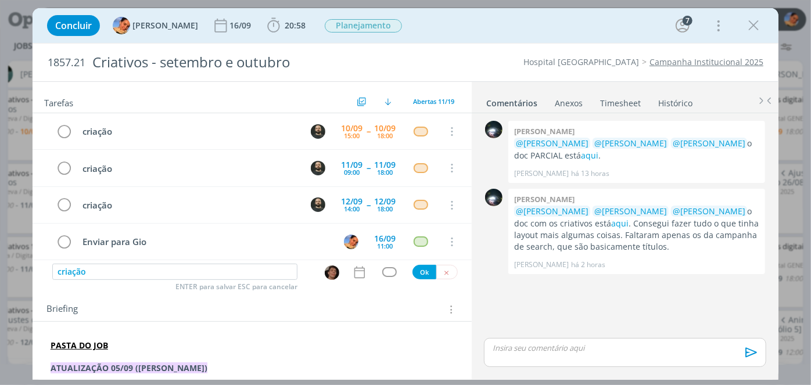 This screenshot has height=385, width=811. What do you see at coordinates (352, 172) in the screenshot?
I see `div: 09:00` at bounding box center [352, 172].